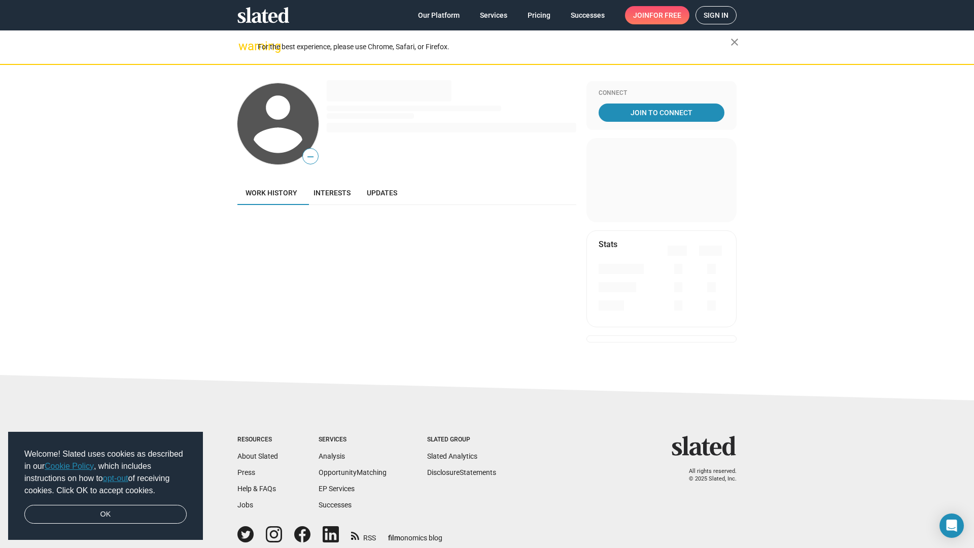 This screenshot has height=548, width=974. What do you see at coordinates (257, 488) in the screenshot?
I see `a: Help & FAQs` at bounding box center [257, 488].